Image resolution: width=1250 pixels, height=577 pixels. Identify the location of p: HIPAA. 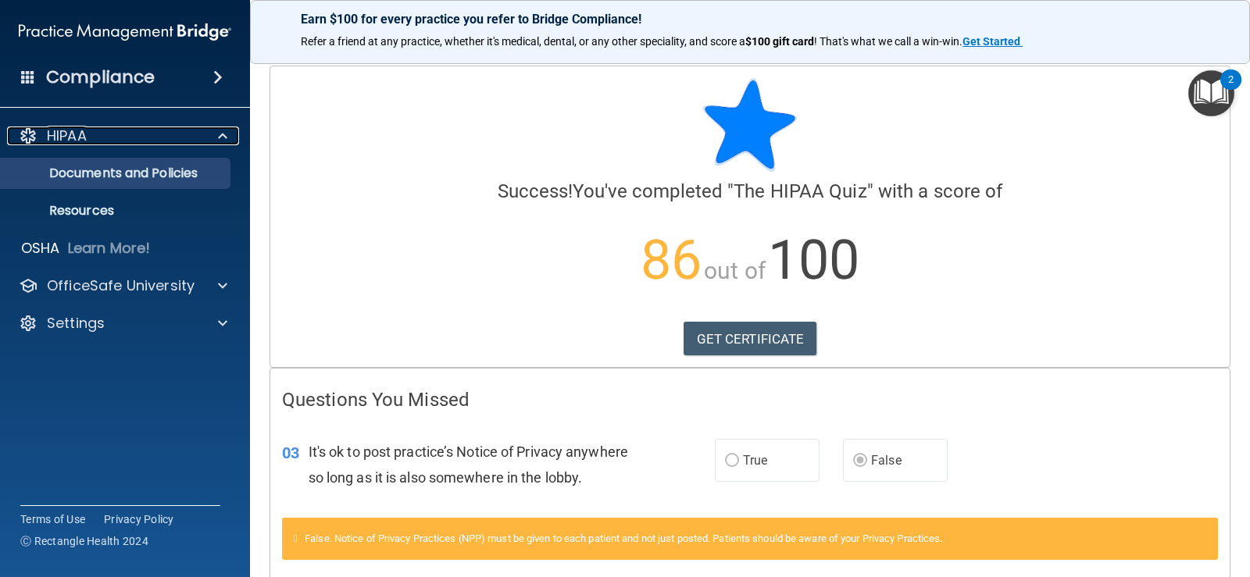
(66, 136).